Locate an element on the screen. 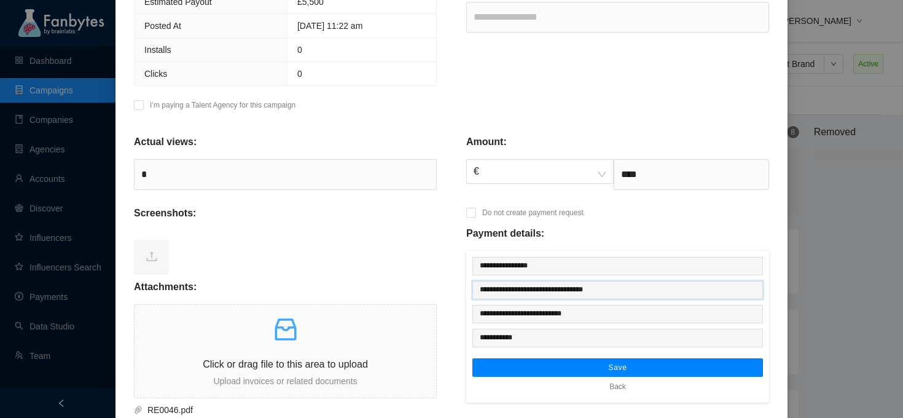  span: Clicks is located at coordinates (155, 74).